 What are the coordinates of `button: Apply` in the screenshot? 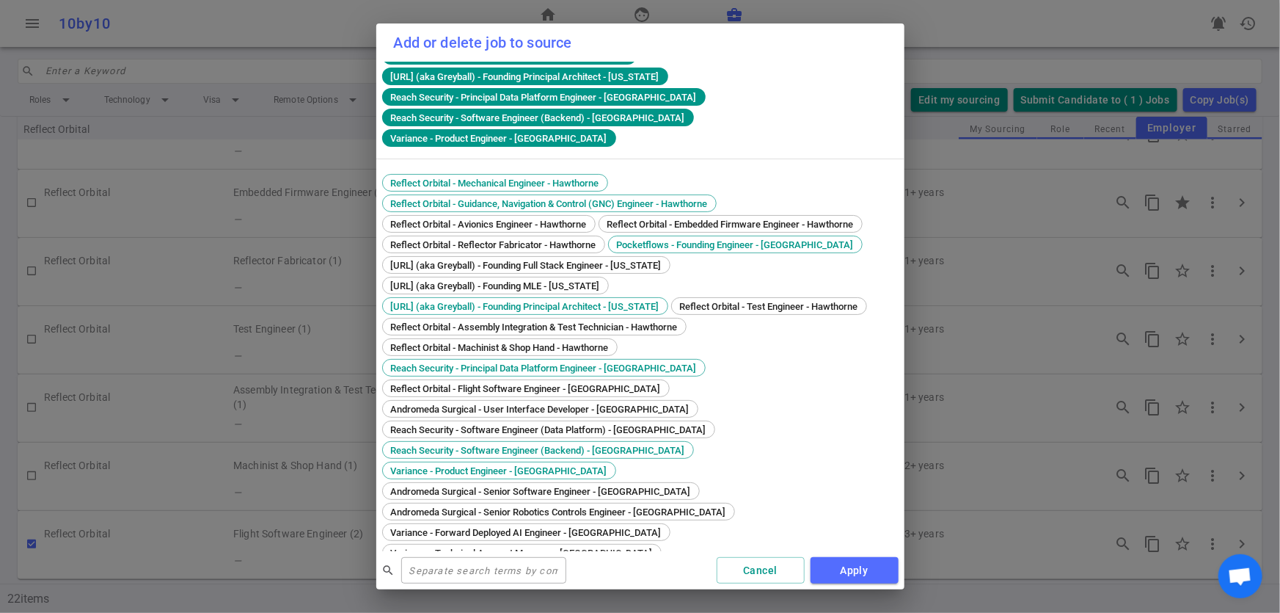 It's located at (855, 570).